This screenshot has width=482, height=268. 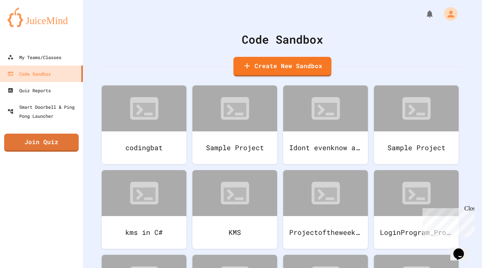 What do you see at coordinates (29, 90) in the screenshot?
I see `div: Quiz Reports` at bounding box center [29, 90].